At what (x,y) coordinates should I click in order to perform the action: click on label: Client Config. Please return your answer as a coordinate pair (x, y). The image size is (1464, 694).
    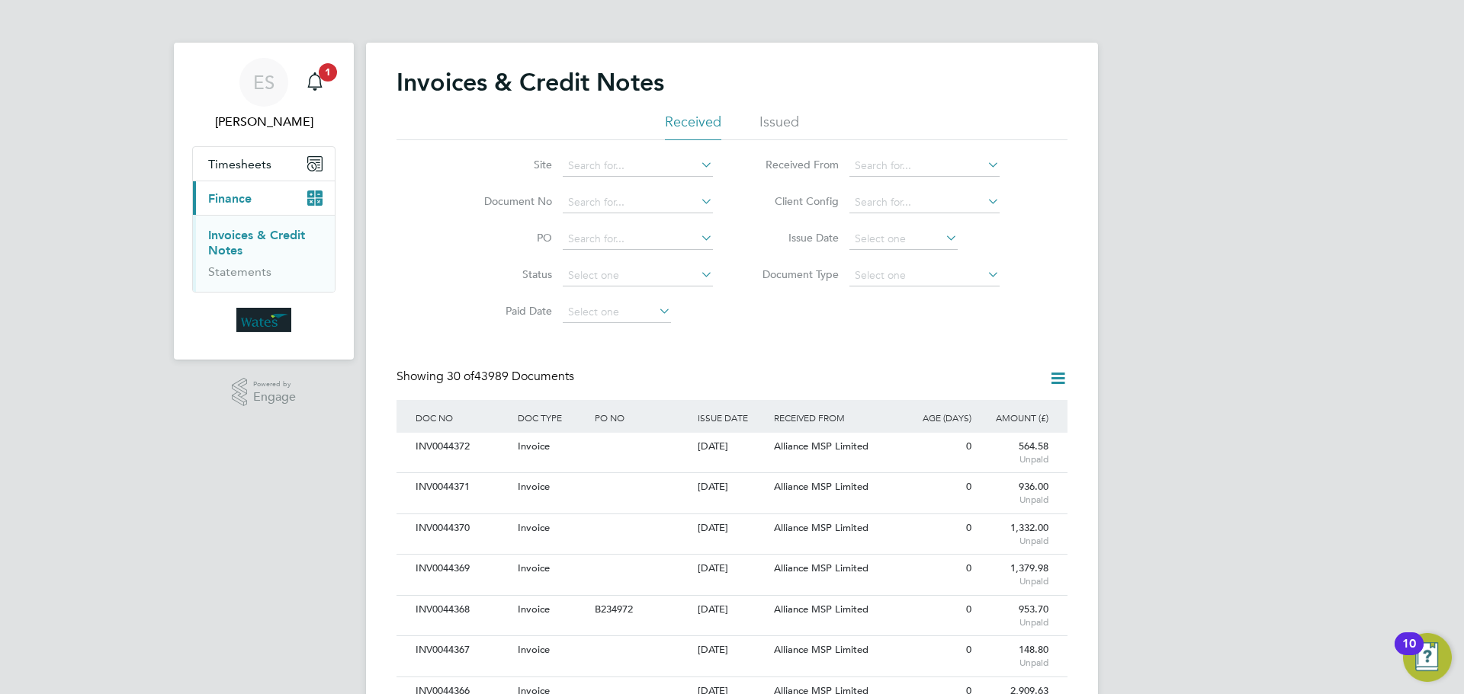
    Looking at the image, I should click on (794, 201).